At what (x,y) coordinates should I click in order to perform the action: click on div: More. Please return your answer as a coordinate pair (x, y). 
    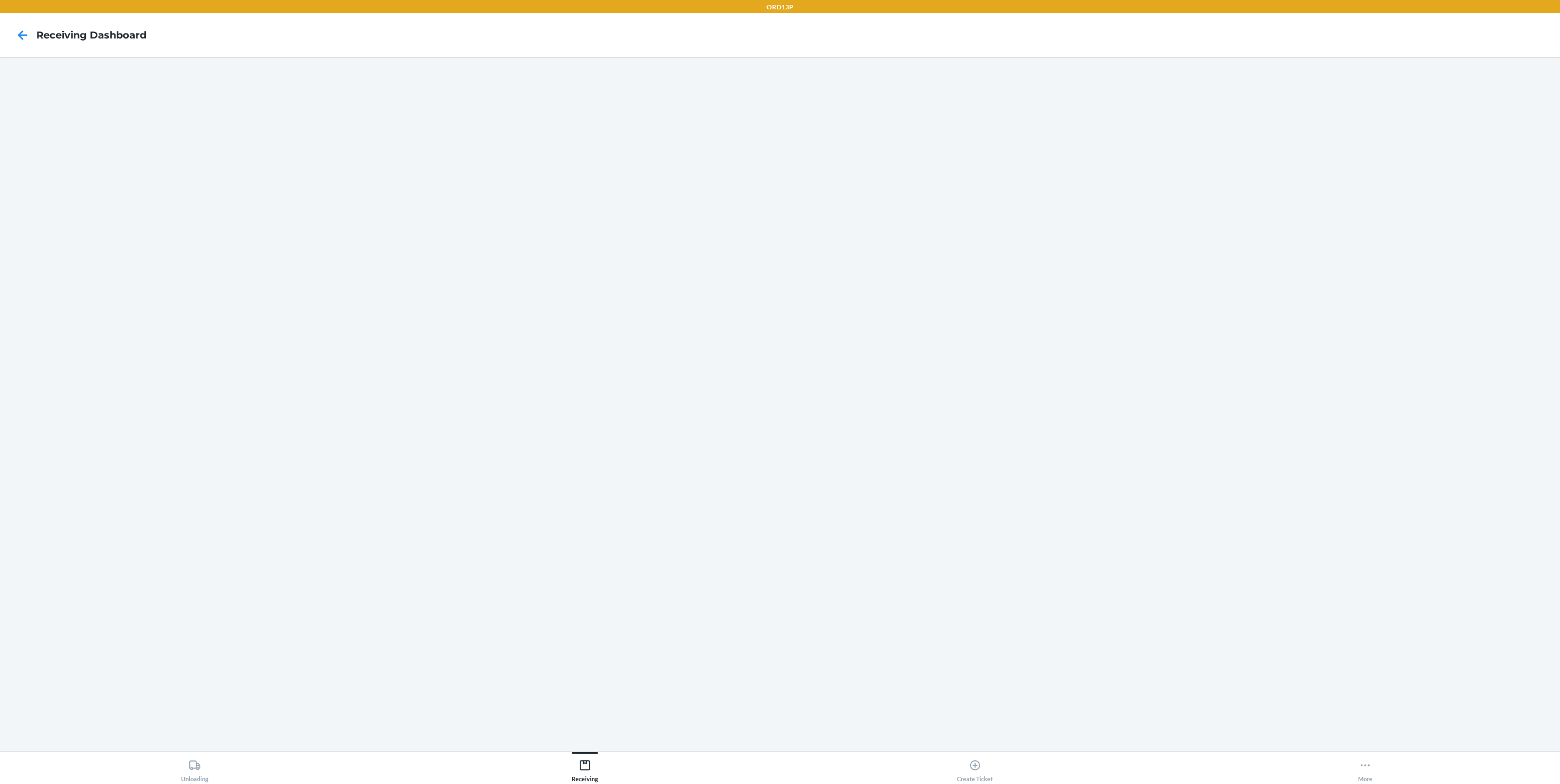
    Looking at the image, I should click on (1365, 769).